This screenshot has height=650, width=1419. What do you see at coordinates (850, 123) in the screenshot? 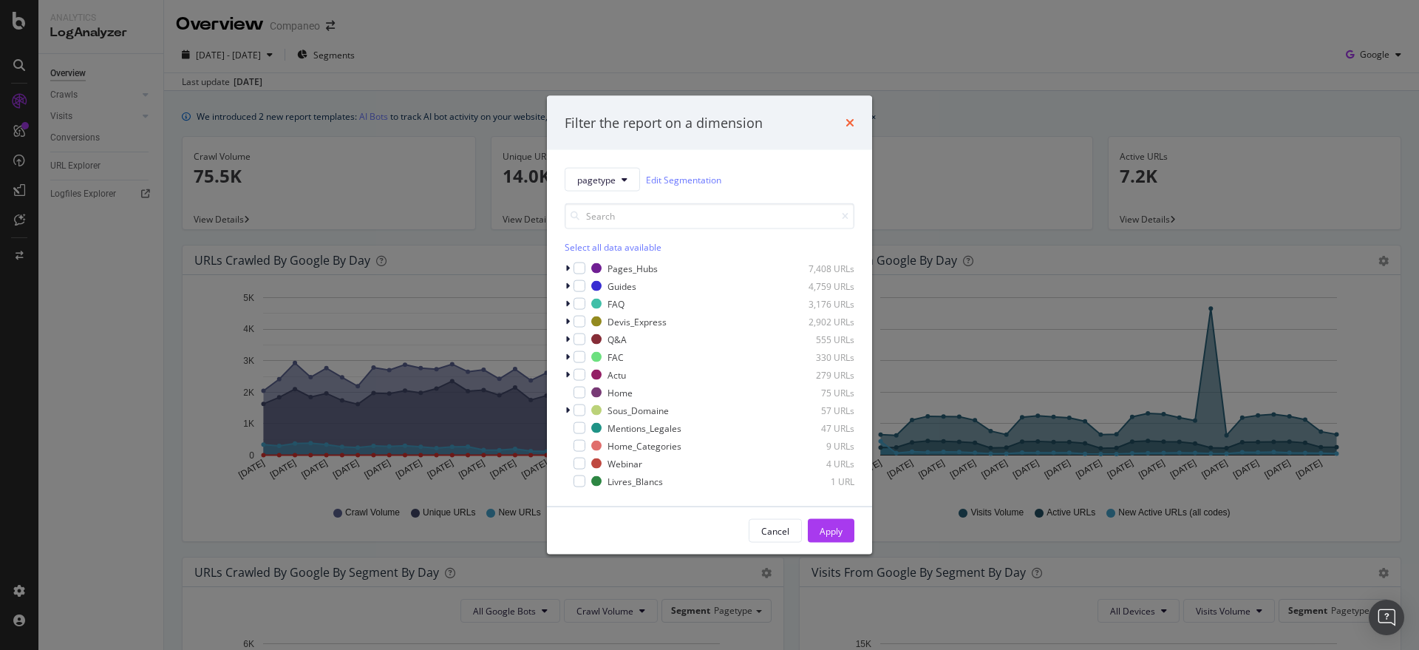
I see `div: times` at bounding box center [850, 123].